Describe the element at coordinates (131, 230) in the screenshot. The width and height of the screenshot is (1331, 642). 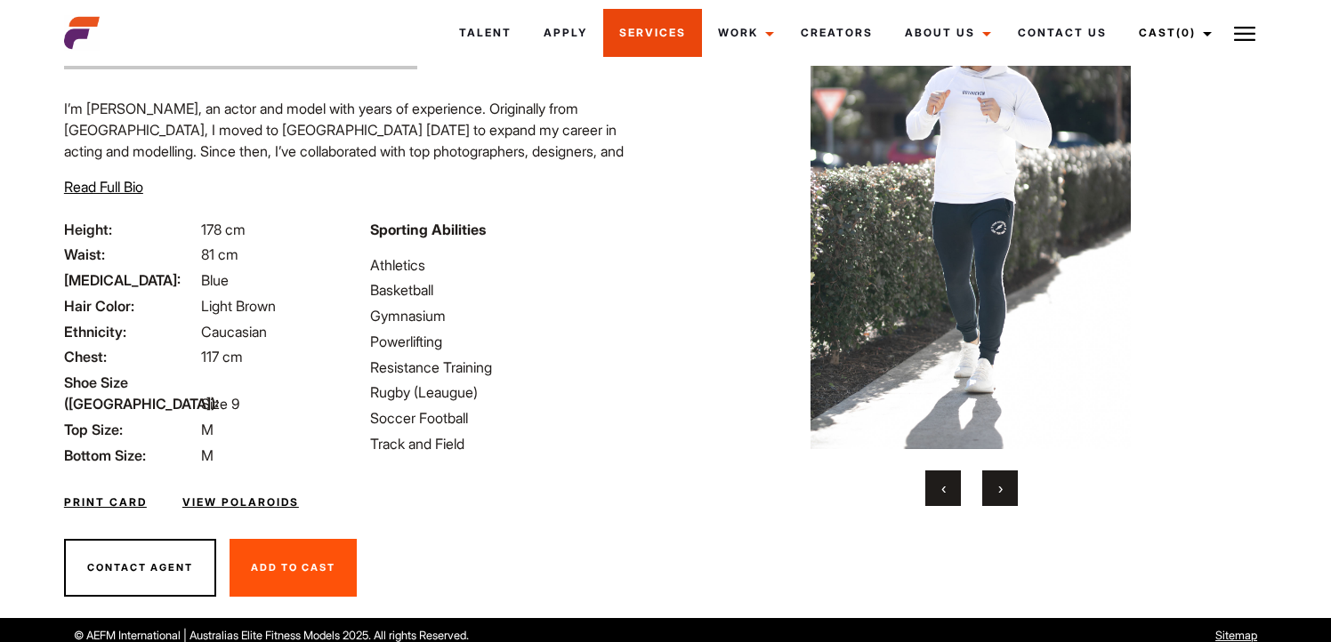
I see `span: Height:` at that location.